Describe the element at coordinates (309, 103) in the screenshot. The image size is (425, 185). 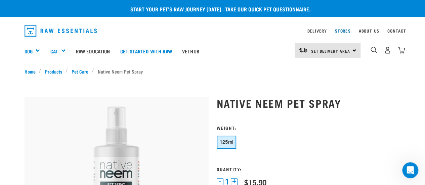
I see `h1: Native Neem Pet Spray` at that location.